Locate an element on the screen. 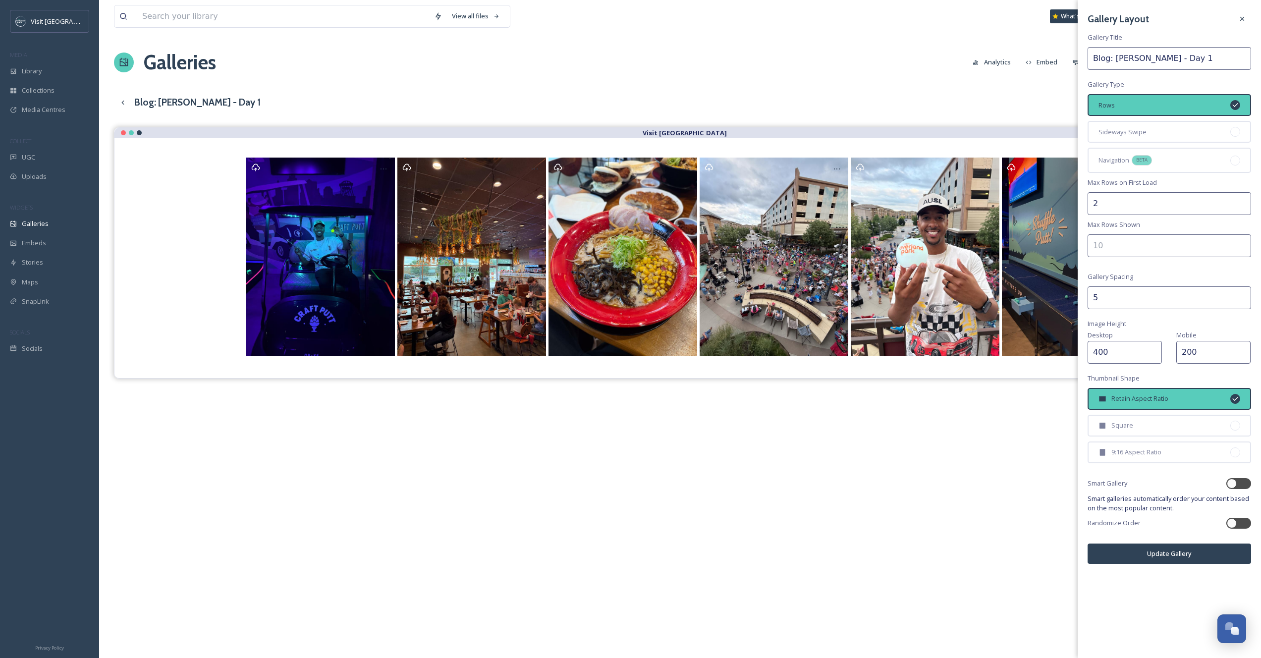  span: Stories is located at coordinates (32, 262).